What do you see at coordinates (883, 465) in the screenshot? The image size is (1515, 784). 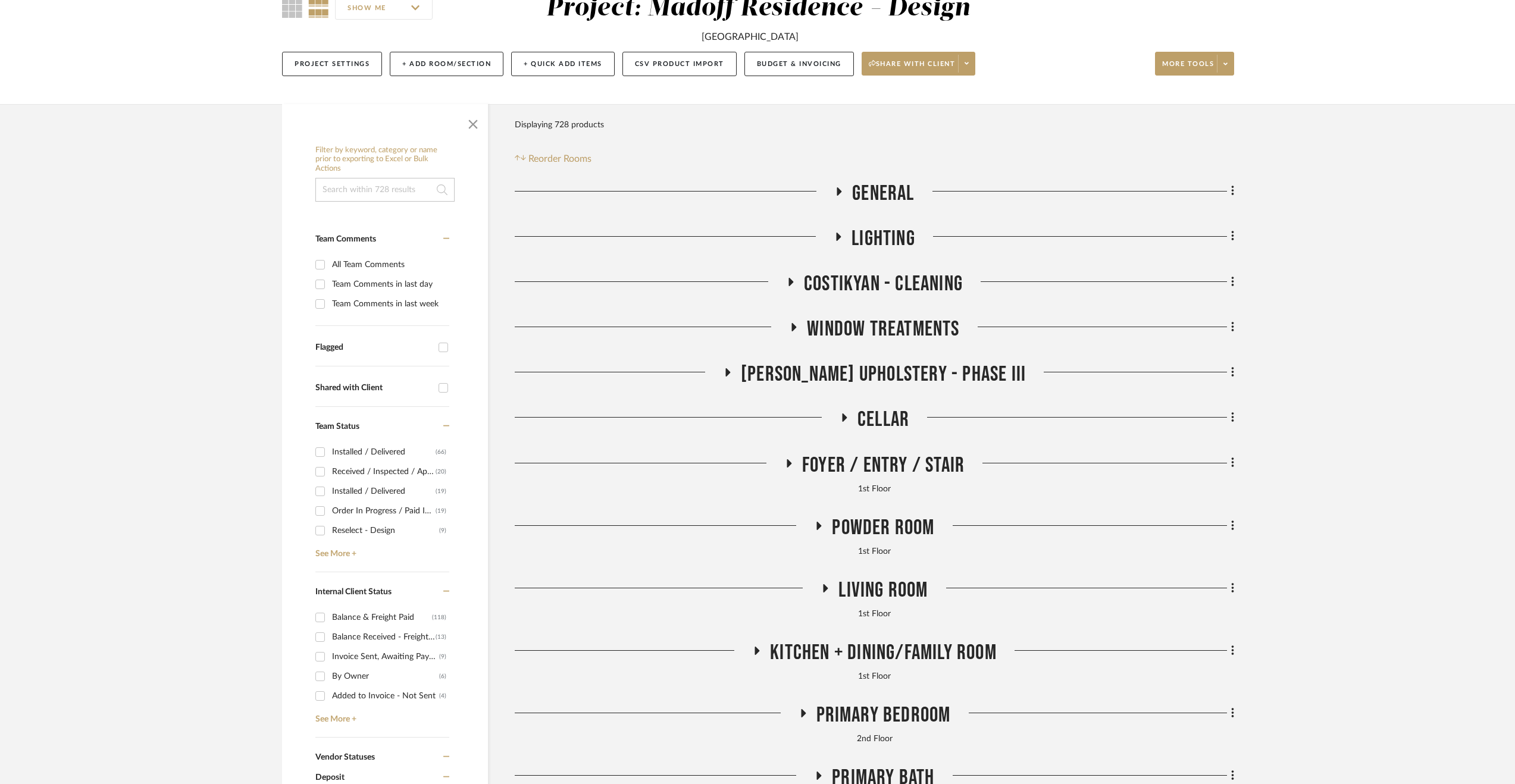 I see `span: Foyer / Entry / Stair` at bounding box center [883, 465].